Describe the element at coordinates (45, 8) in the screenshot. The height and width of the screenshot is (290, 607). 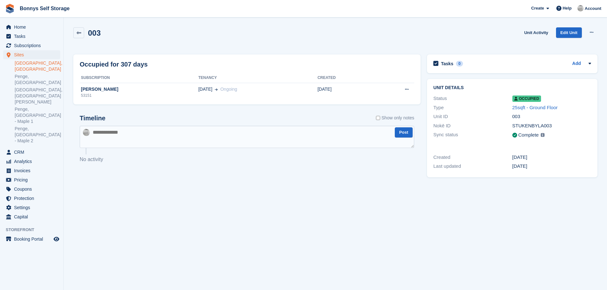
I see `a: Bonnys Self Storage` at that location.